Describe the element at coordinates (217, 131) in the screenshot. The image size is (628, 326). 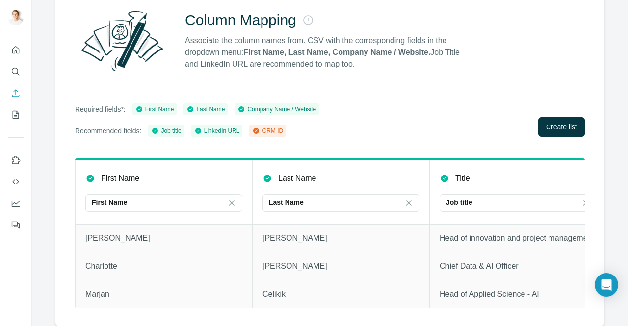
I see `div: LinkedIn URL` at that location.